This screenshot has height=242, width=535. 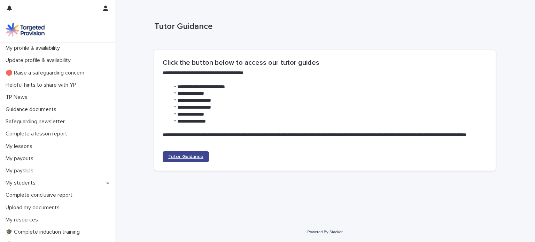 What do you see at coordinates (186, 157) in the screenshot?
I see `span: Tutor Guidance` at bounding box center [186, 157].